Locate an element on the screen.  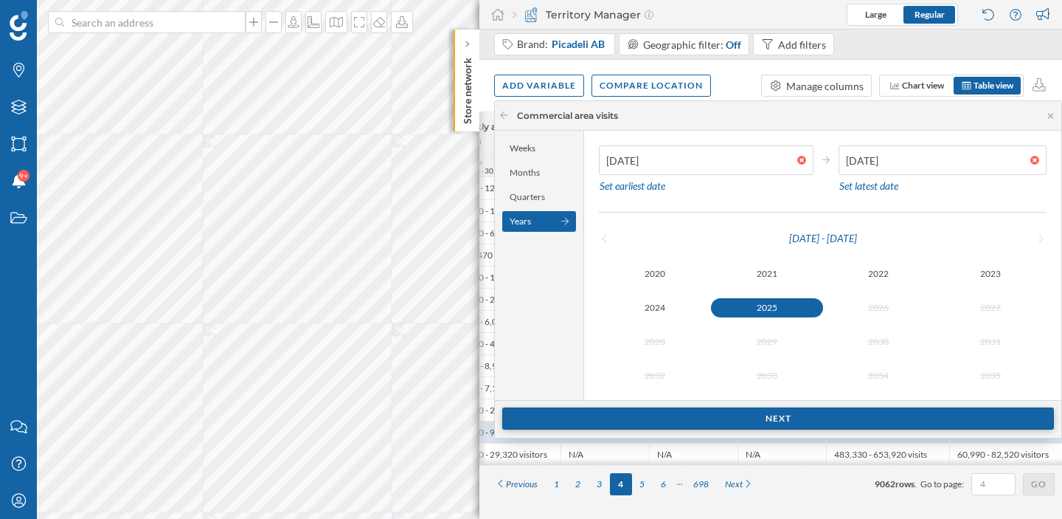
img: Geoblink Logo is located at coordinates (18, 26).